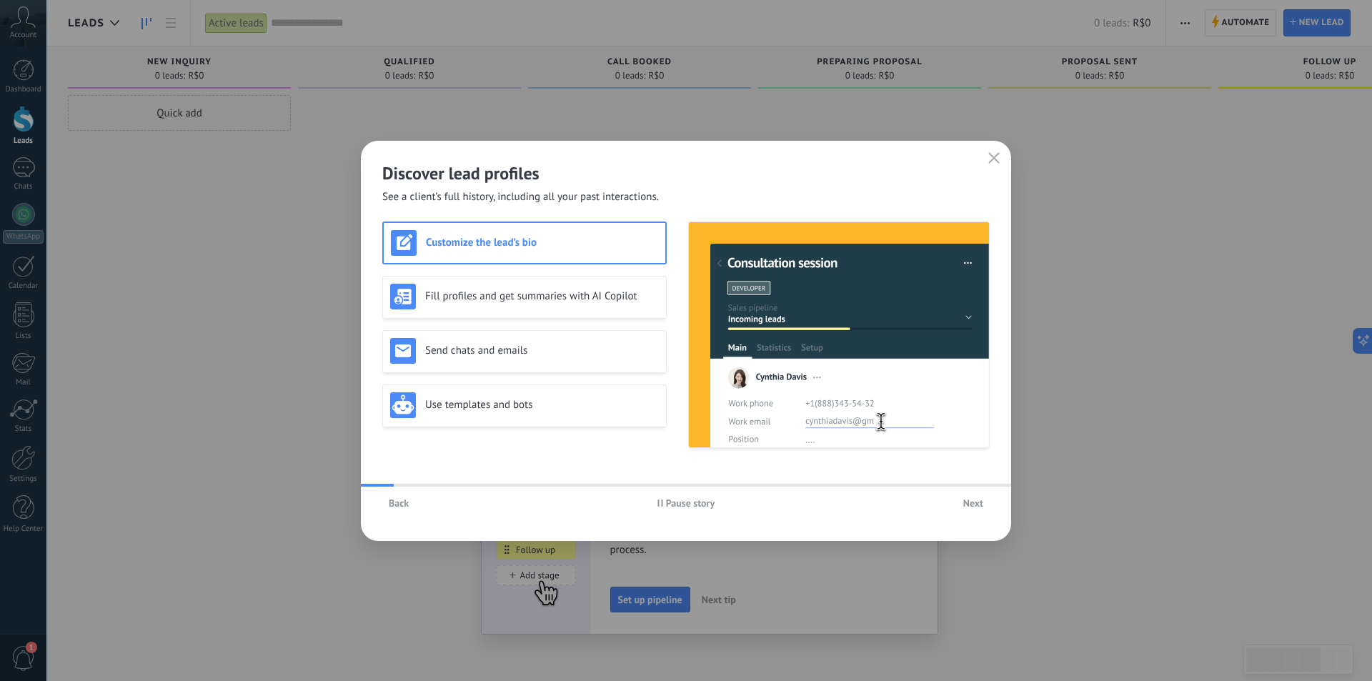 The image size is (1372, 681). What do you see at coordinates (686, 503) in the screenshot?
I see `button: Pause story` at bounding box center [686, 503].